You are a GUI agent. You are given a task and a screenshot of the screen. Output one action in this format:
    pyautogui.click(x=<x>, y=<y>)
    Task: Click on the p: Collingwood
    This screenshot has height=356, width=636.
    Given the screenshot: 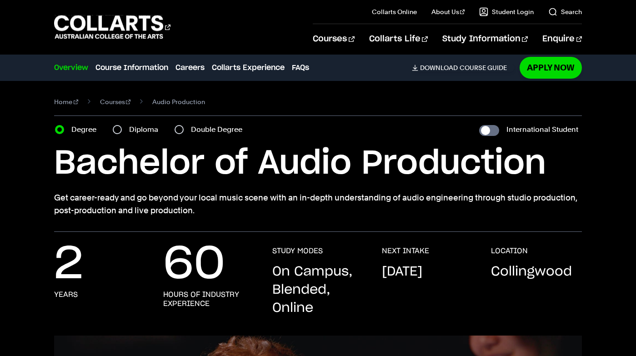 What is the action you would take?
    pyautogui.click(x=531, y=272)
    